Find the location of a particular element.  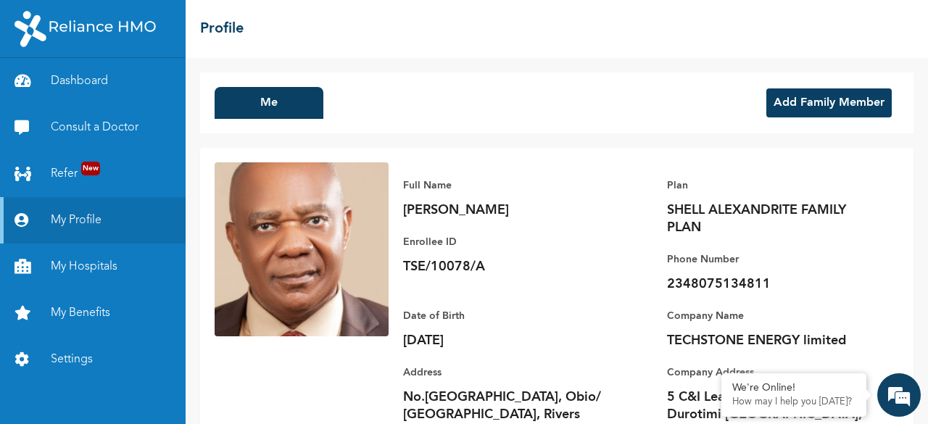

p: 2348075134811 is located at coordinates (768, 284).